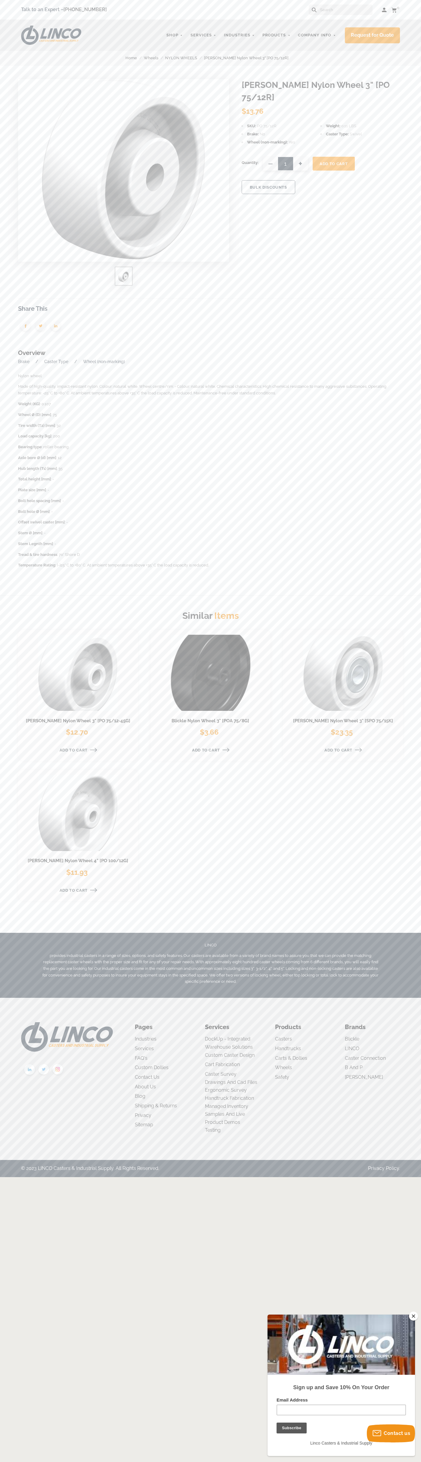 This screenshot has width=421, height=1462. Describe the element at coordinates (365, 1058) in the screenshot. I see `a: Caster Connection` at that location.